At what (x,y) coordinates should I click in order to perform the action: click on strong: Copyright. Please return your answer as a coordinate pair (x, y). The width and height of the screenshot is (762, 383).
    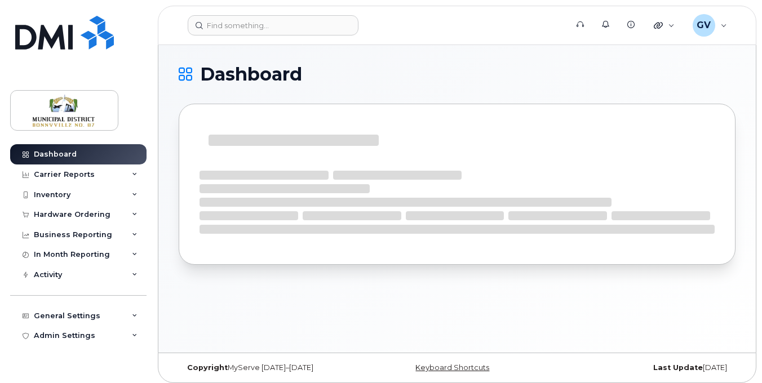
    Looking at the image, I should click on (207, 367).